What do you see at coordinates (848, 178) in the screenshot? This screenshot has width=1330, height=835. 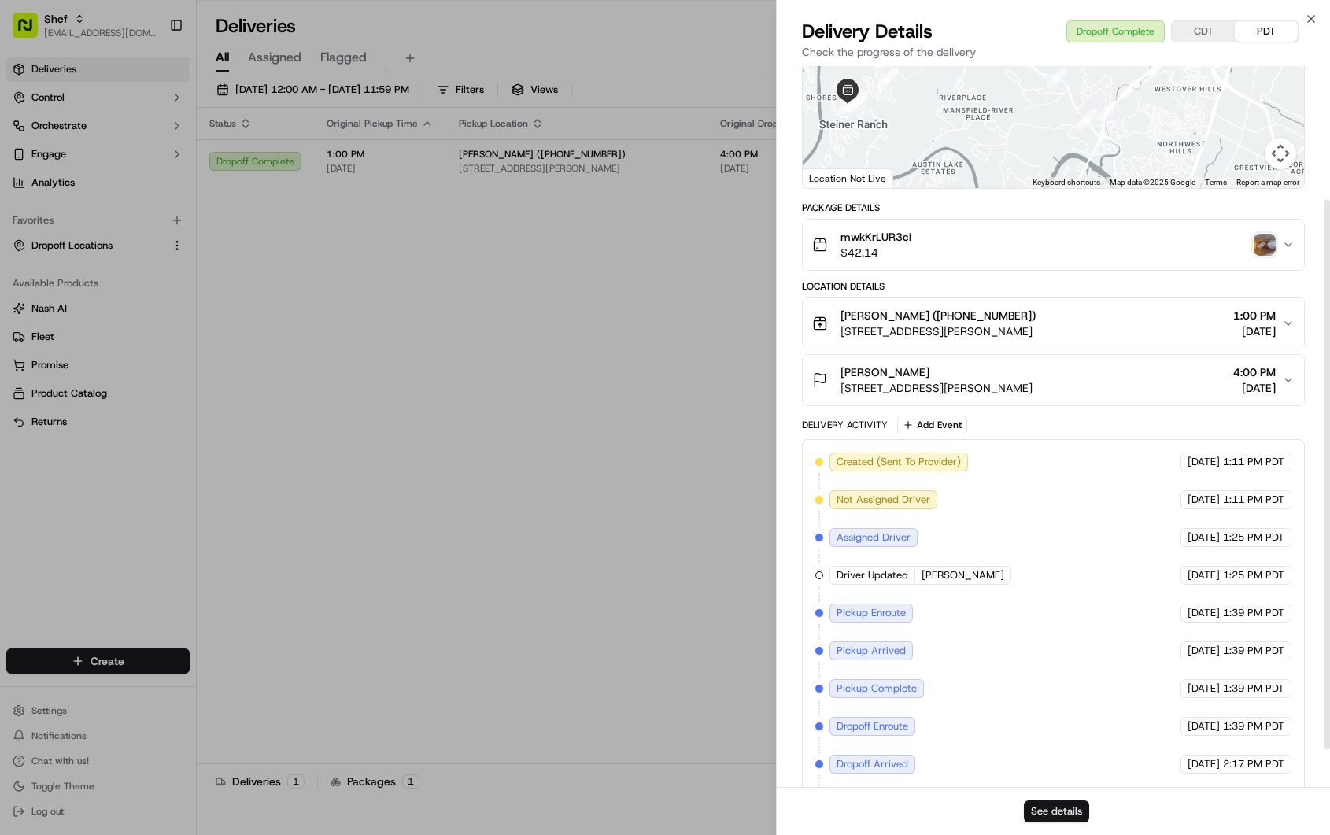 I see `div: Location Not Live` at bounding box center [848, 178].